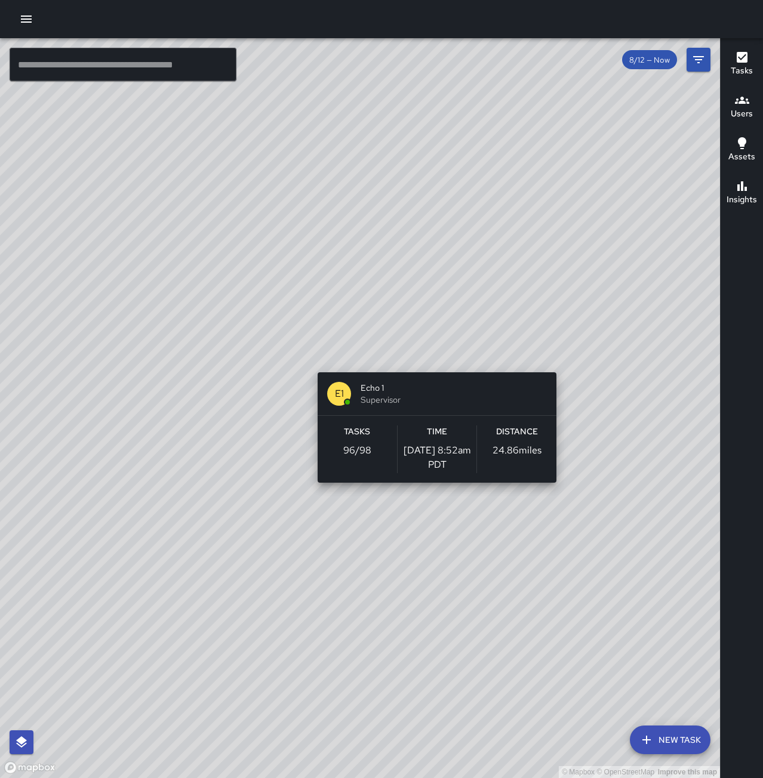 Image resolution: width=763 pixels, height=778 pixels. What do you see at coordinates (517, 432) in the screenshot?
I see `h6: Distance` at bounding box center [517, 432].